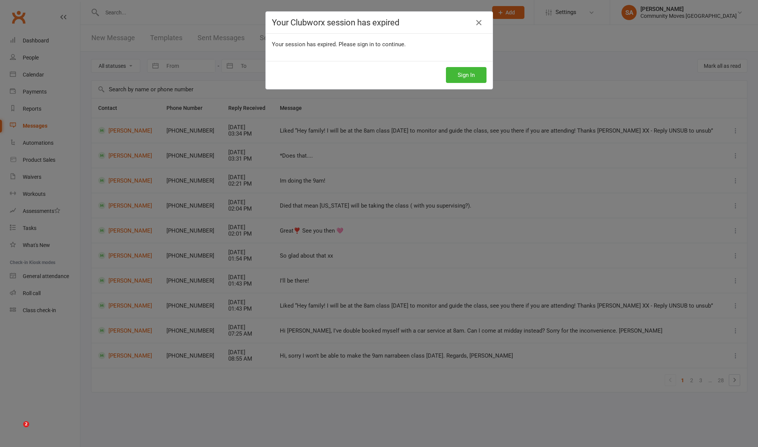  Describe the element at coordinates (379, 22) in the screenshot. I see `h4: Your Clubworx session has expired` at that location.